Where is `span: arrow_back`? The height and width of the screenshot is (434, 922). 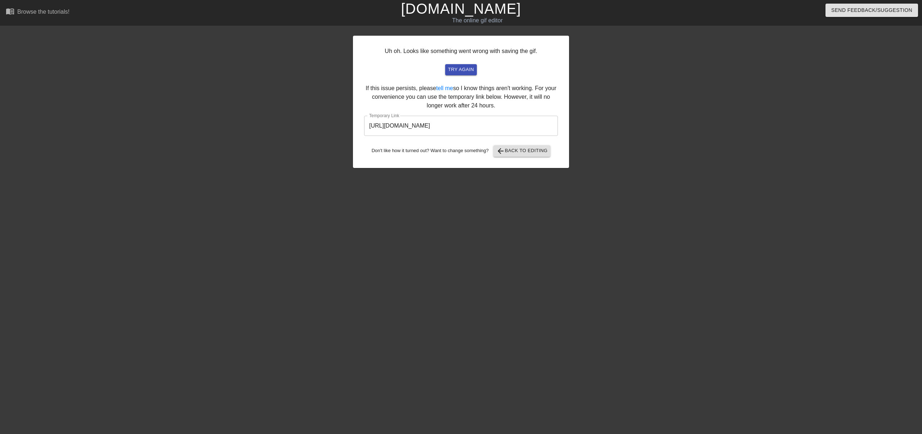
span: arrow_back is located at coordinates (501, 151).